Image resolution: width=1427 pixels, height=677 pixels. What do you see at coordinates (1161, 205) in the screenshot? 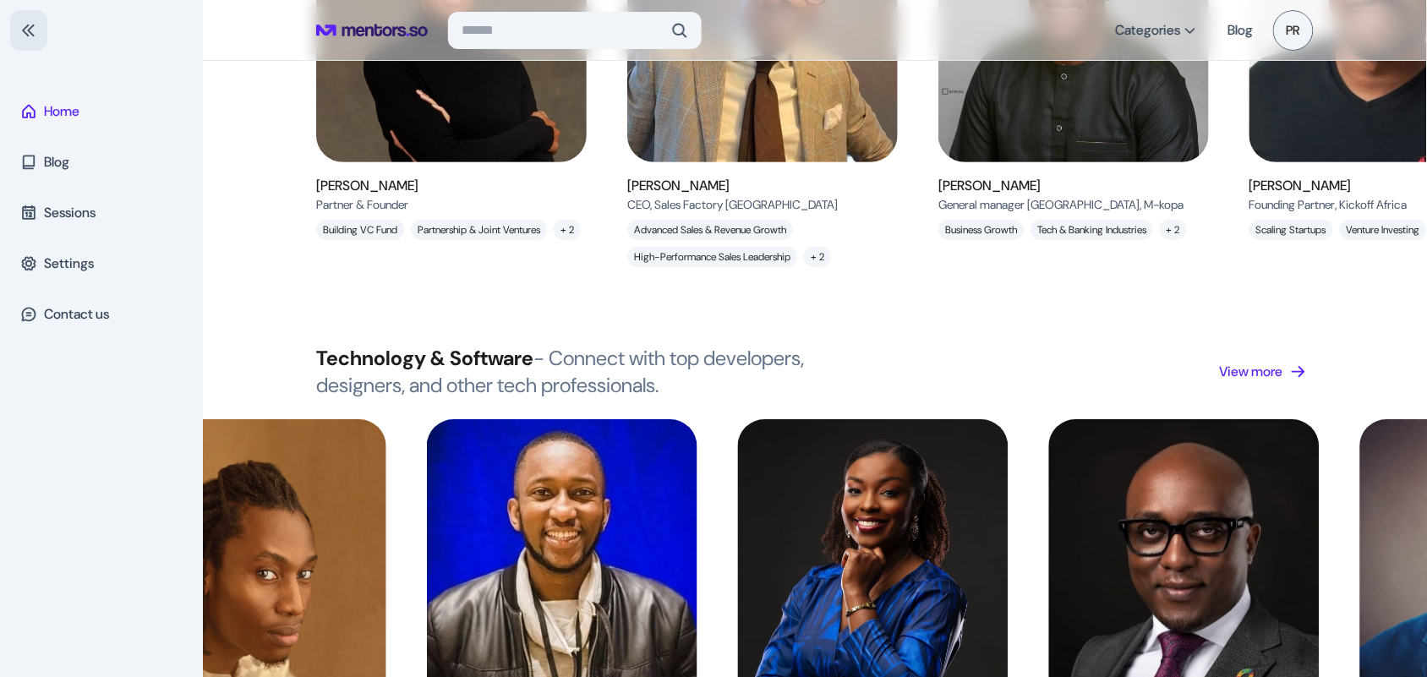
I see `span: , M-kopa` at bounding box center [1161, 205].